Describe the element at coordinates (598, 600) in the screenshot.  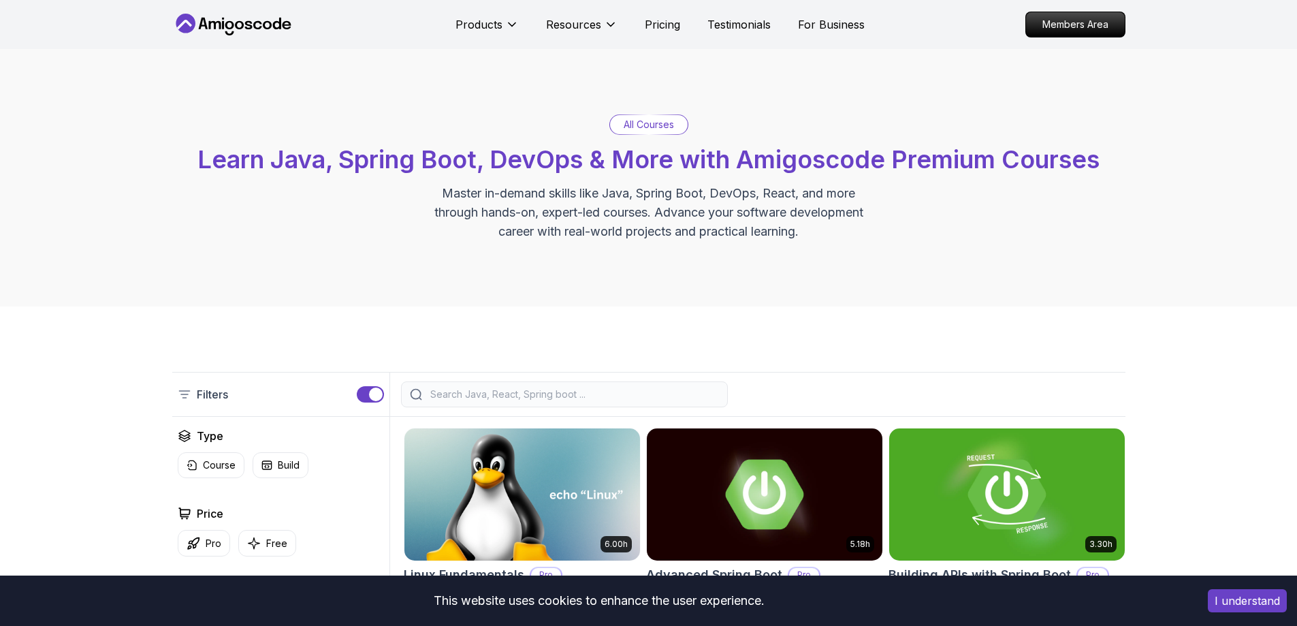
I see `div: This website uses cookies to enhance the user experience.` at that location.